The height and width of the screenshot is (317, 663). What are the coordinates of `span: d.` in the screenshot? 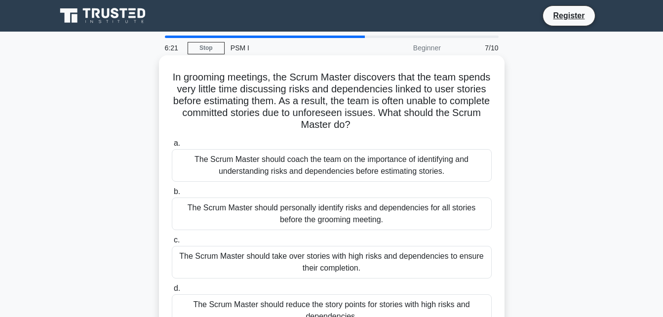 It's located at (177, 288).